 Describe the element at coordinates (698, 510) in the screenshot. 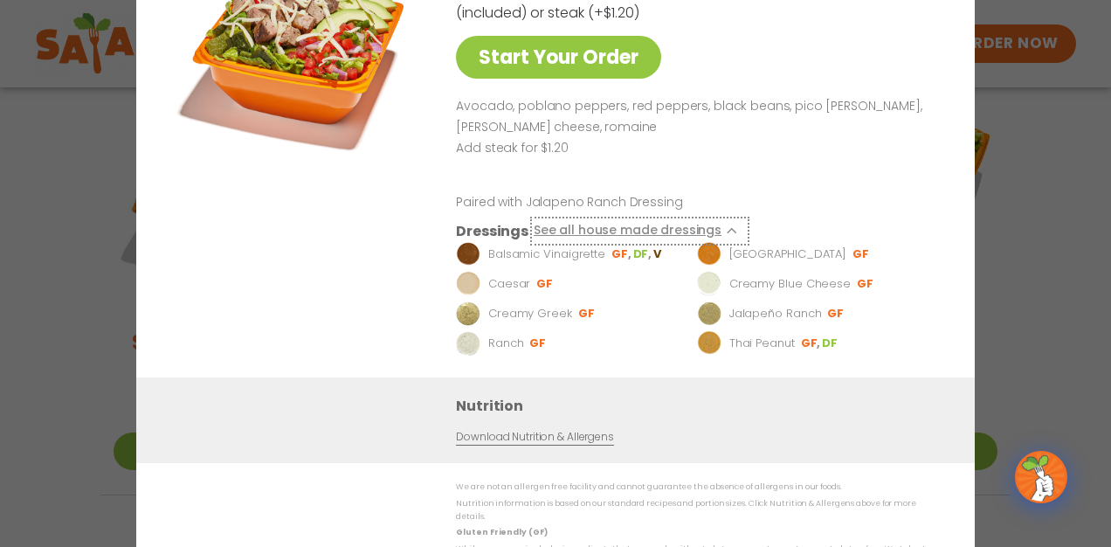

I see `p: Nutrition information is based on our standard recipes and portion sizes. Click Nutrition & Aller...` at that location.